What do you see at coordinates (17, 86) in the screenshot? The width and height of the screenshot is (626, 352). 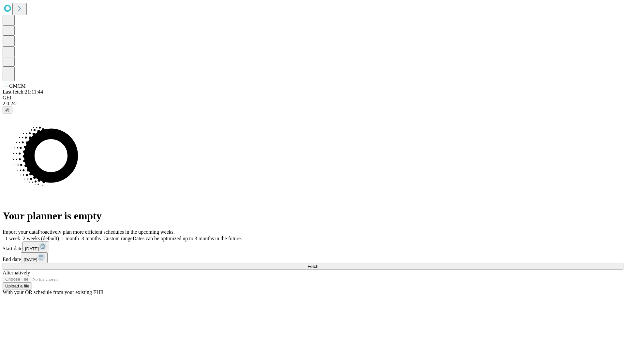 I see `span: GMCM` at bounding box center [17, 86].